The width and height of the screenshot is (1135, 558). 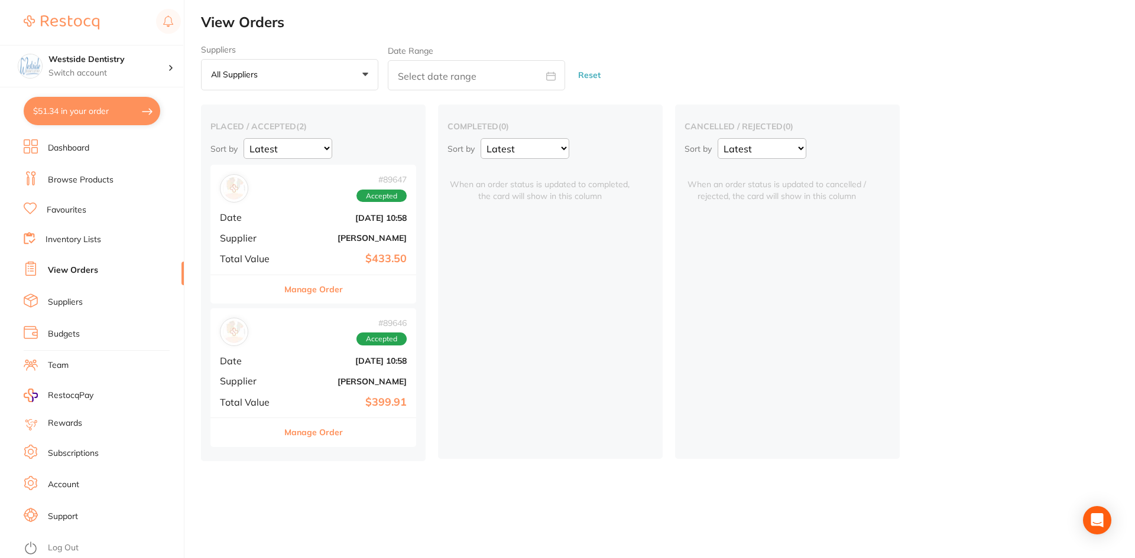 I want to click on a: Account, so click(x=63, y=485).